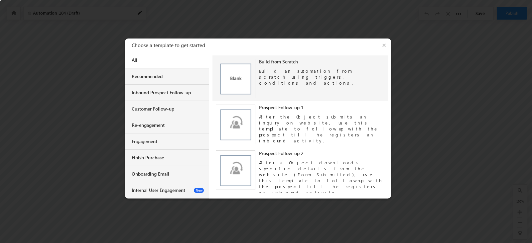 The height and width of the screenshot is (243, 532). I want to click on div: Prospect Follow-up 1, so click(322, 108).